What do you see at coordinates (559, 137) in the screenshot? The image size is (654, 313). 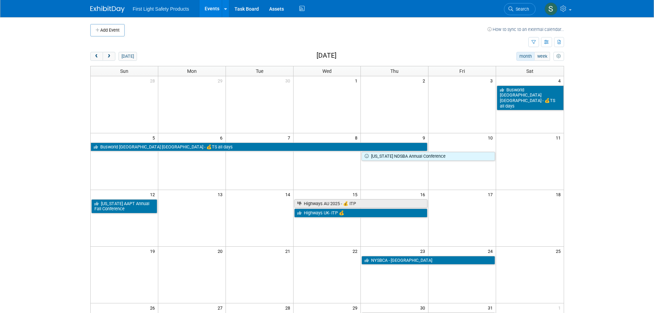 I see `span: 11` at bounding box center [559, 137].